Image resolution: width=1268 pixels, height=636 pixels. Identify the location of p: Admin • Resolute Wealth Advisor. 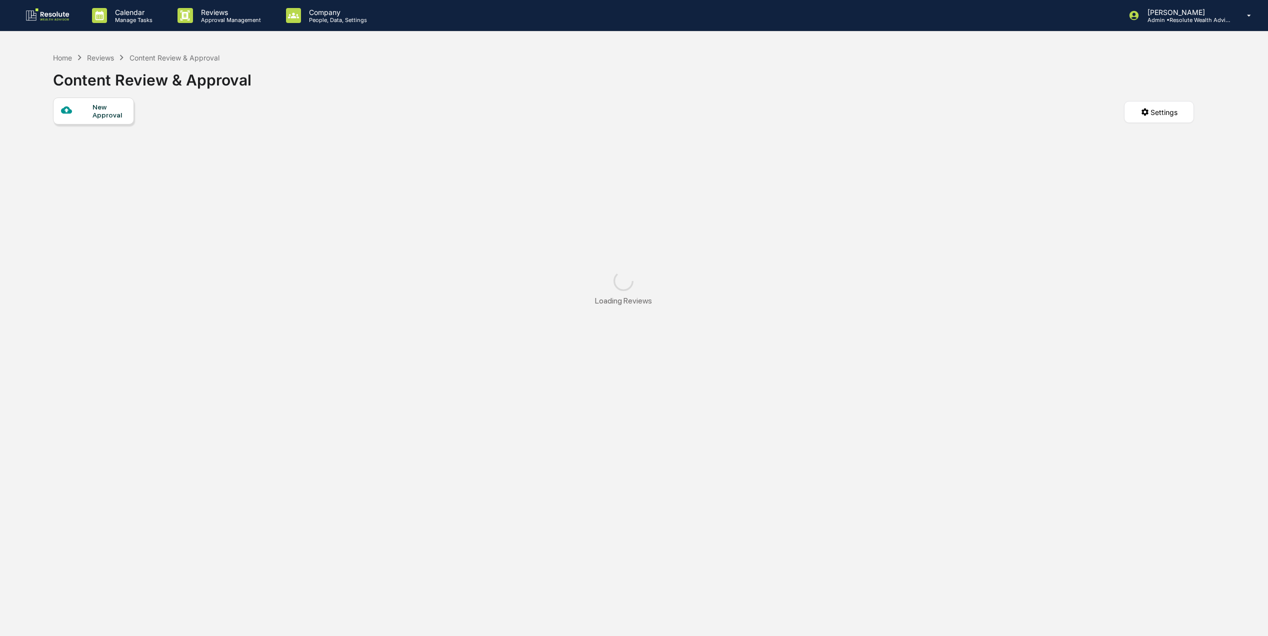
(1186, 20).